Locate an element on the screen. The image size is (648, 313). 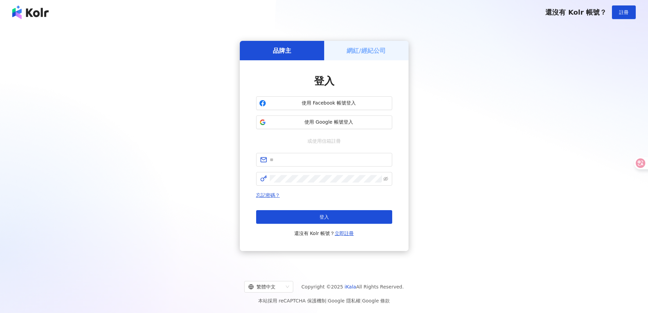
button: 登入 is located at coordinates (324, 217).